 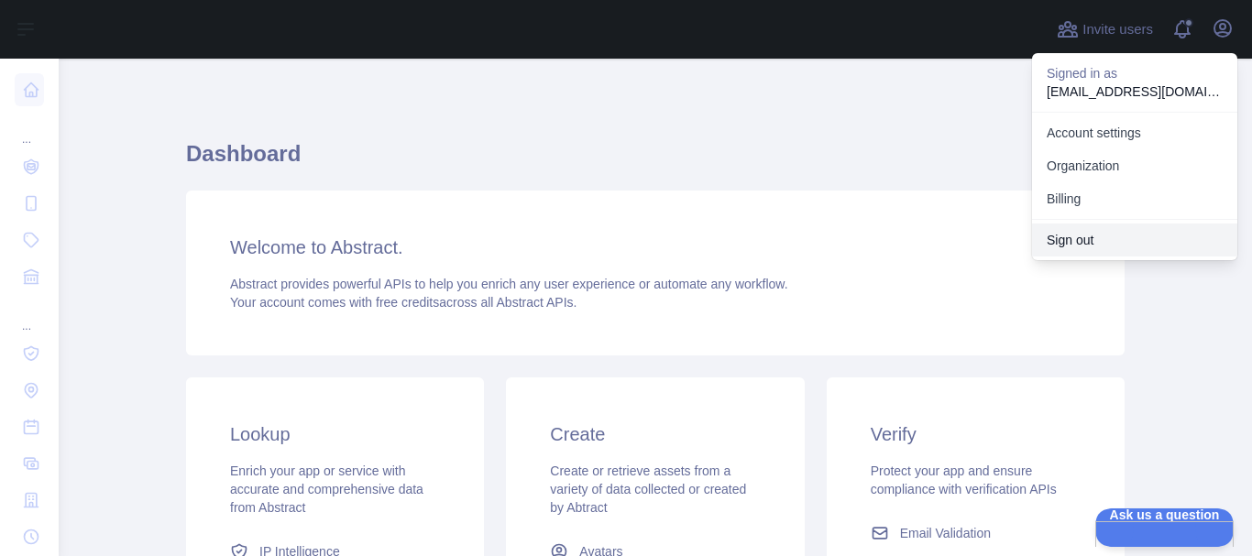 What do you see at coordinates (1135, 240) in the screenshot?
I see `button: Sign out` at bounding box center [1135, 240].